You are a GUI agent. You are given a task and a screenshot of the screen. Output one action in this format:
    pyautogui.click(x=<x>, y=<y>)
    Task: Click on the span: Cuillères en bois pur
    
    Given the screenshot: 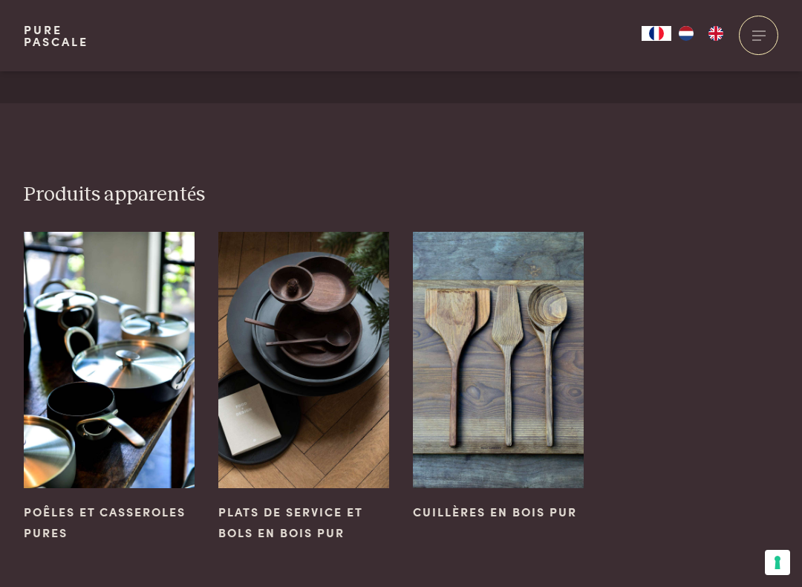 What is the action you would take?
    pyautogui.click(x=495, y=511)
    